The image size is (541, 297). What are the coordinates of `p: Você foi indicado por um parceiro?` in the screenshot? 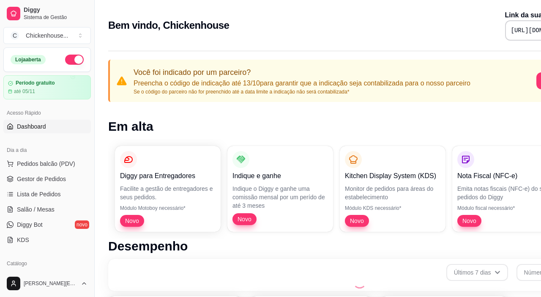 It's located at (302, 72).